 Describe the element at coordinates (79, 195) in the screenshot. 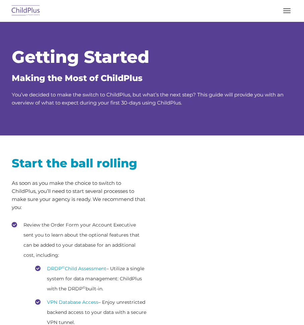

I see `p: As soon as you make the choice to switch to ChildPlus, you’ll need to start several processes to ...` at that location.